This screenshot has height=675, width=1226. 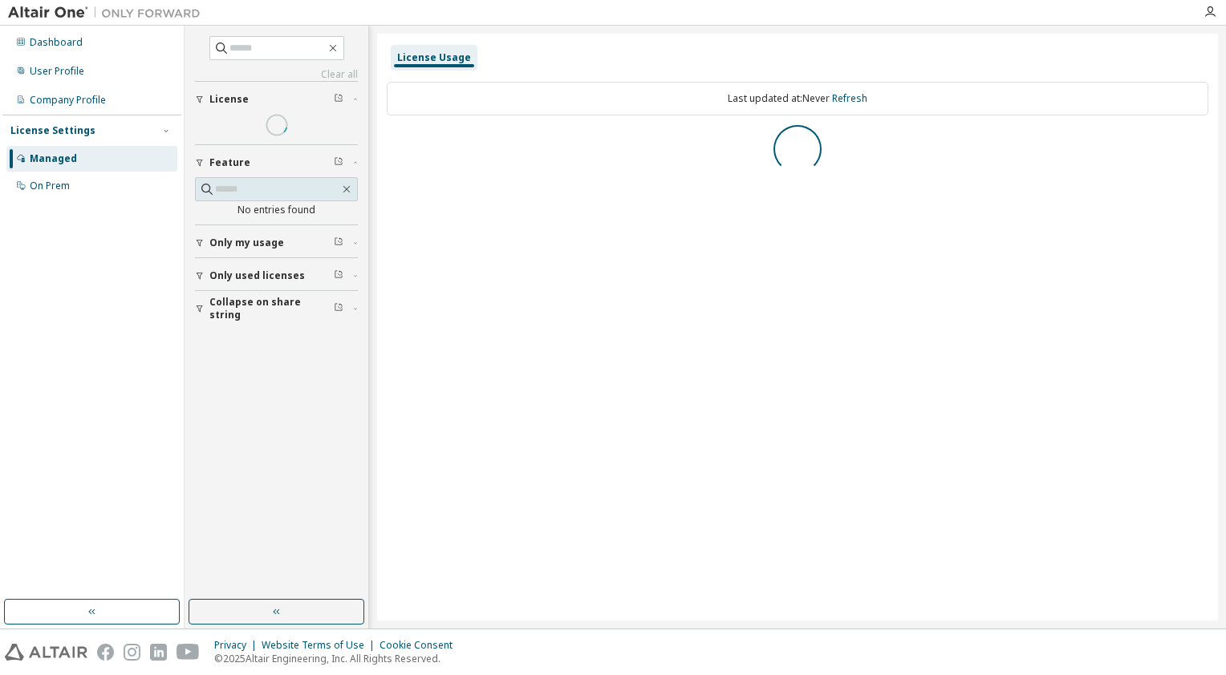 What do you see at coordinates (271, 309) in the screenshot?
I see `span: Collapse on share string` at bounding box center [271, 309].